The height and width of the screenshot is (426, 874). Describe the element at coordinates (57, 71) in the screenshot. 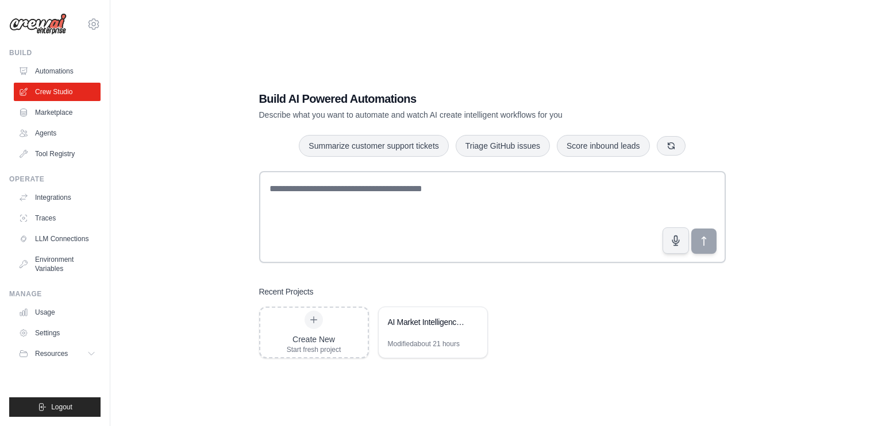

I see `a: Automations` at that location.